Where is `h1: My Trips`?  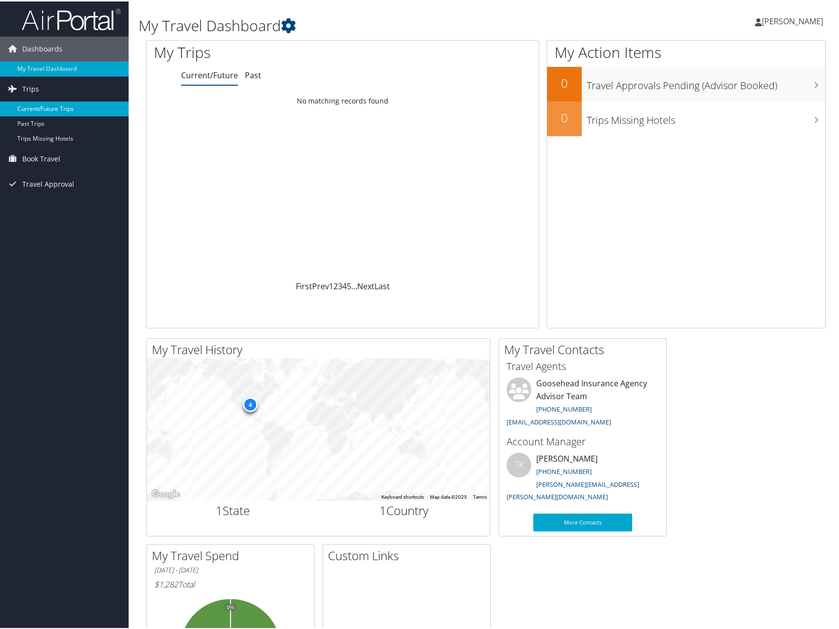
h1: My Trips is located at coordinates (261, 51).